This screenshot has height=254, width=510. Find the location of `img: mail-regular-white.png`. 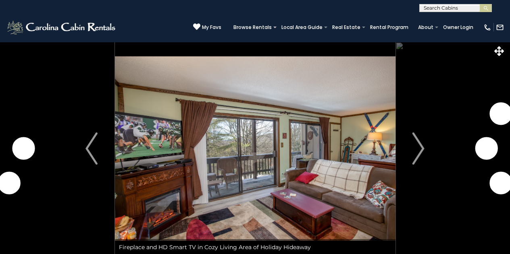

img: mail-regular-white.png is located at coordinates (500, 27).